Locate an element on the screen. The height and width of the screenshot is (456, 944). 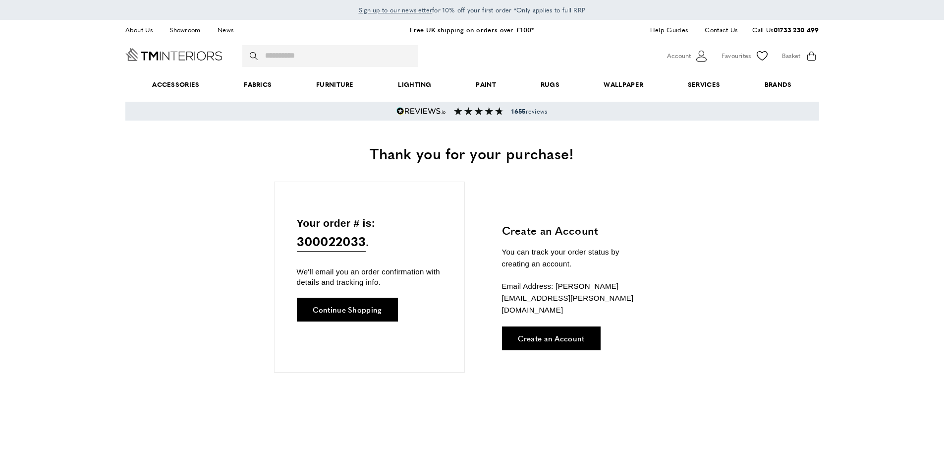
a: Wallpaper is located at coordinates (624, 84).